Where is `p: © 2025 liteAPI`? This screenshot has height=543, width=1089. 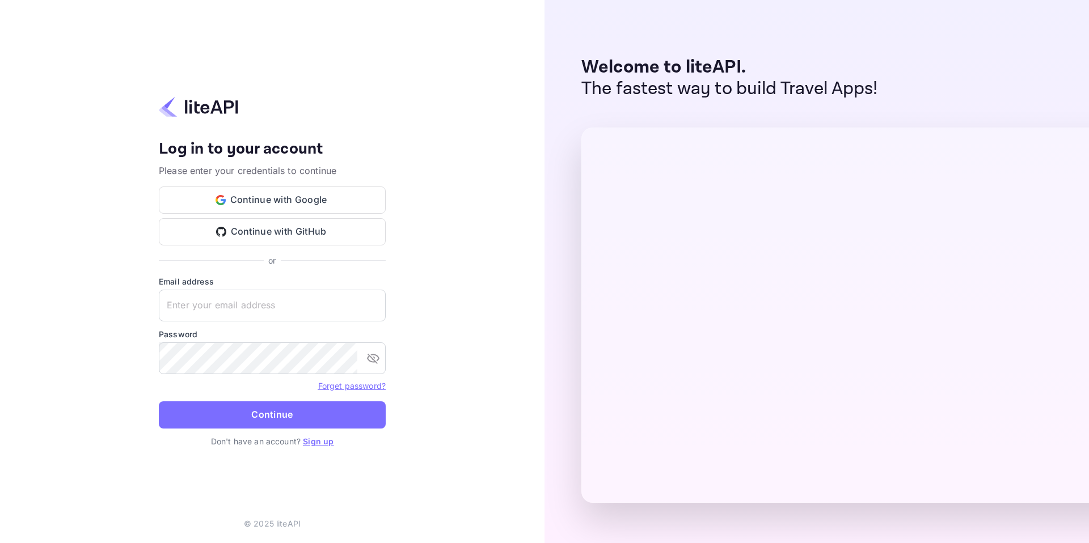
p: © 2025 liteAPI is located at coordinates (272, 523).